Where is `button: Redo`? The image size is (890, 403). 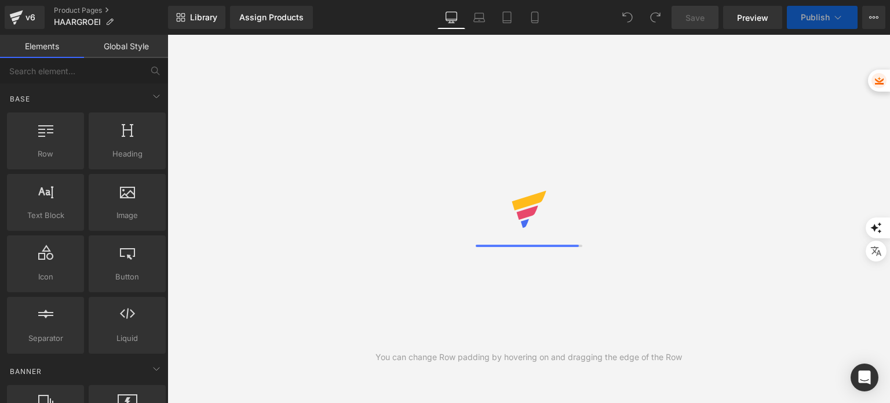
button: Redo is located at coordinates (655, 17).